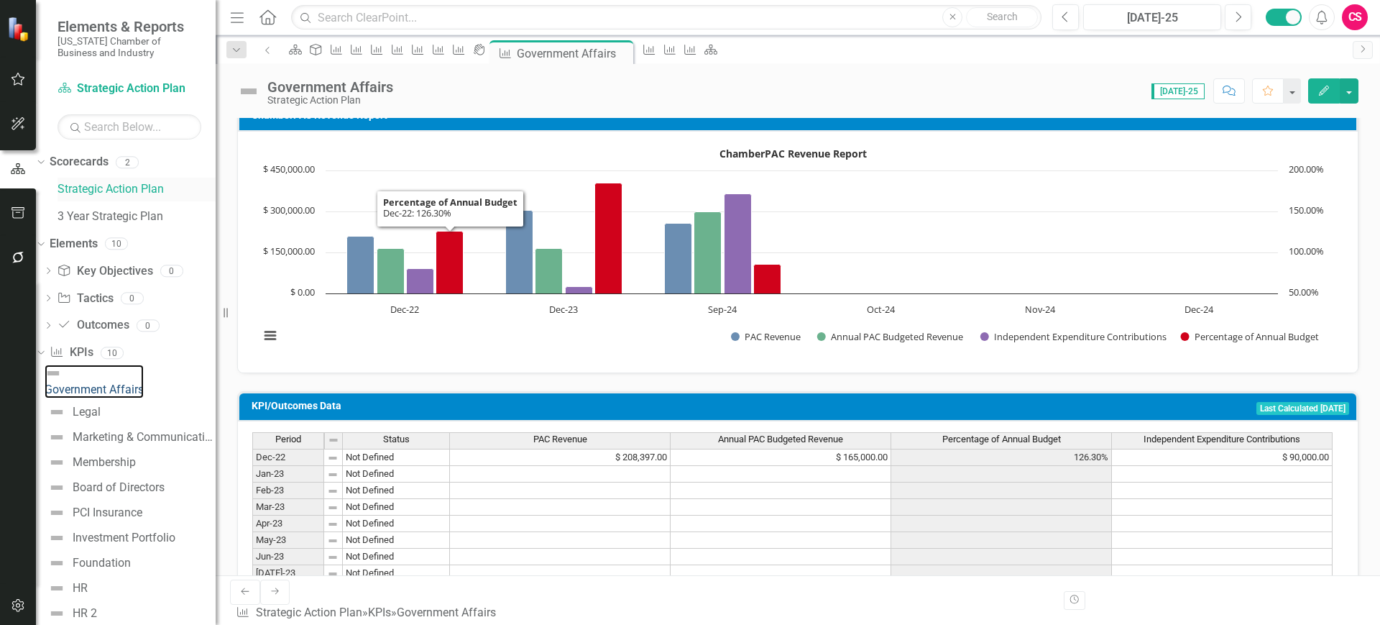 This screenshot has height=625, width=1380. Describe the element at coordinates (129, 27) in the screenshot. I see `span: Elements & Reports` at that location.